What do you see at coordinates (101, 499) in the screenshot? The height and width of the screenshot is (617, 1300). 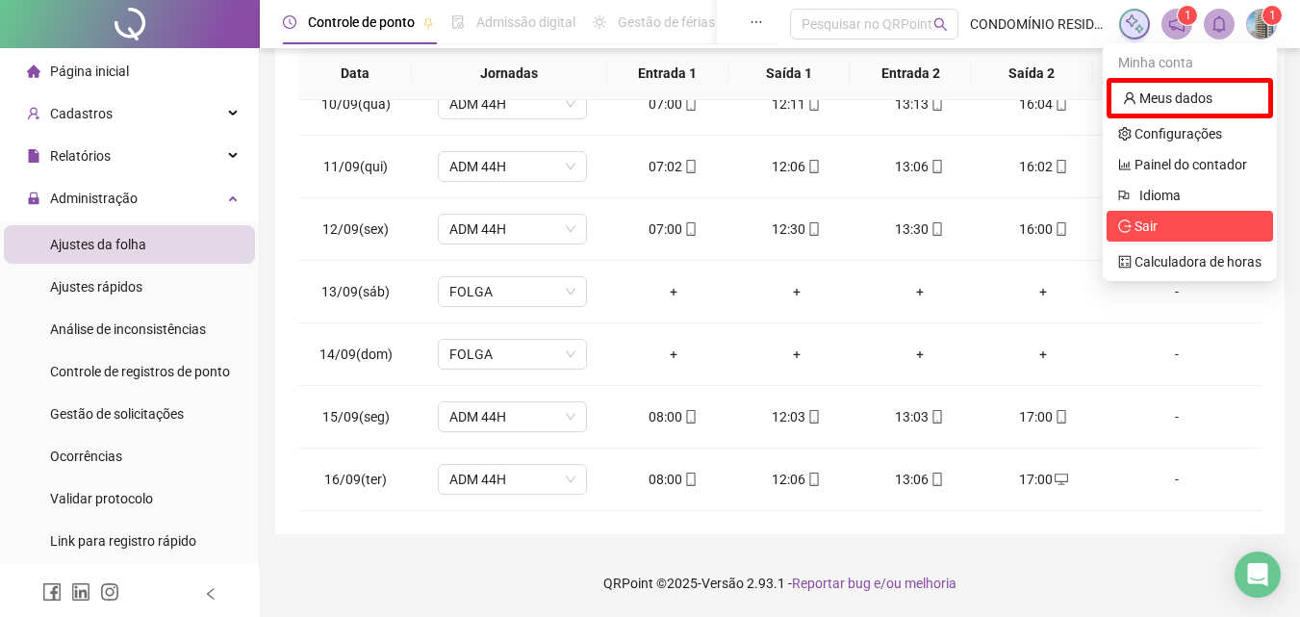 I see `span: Validar protocolo` at bounding box center [101, 499].